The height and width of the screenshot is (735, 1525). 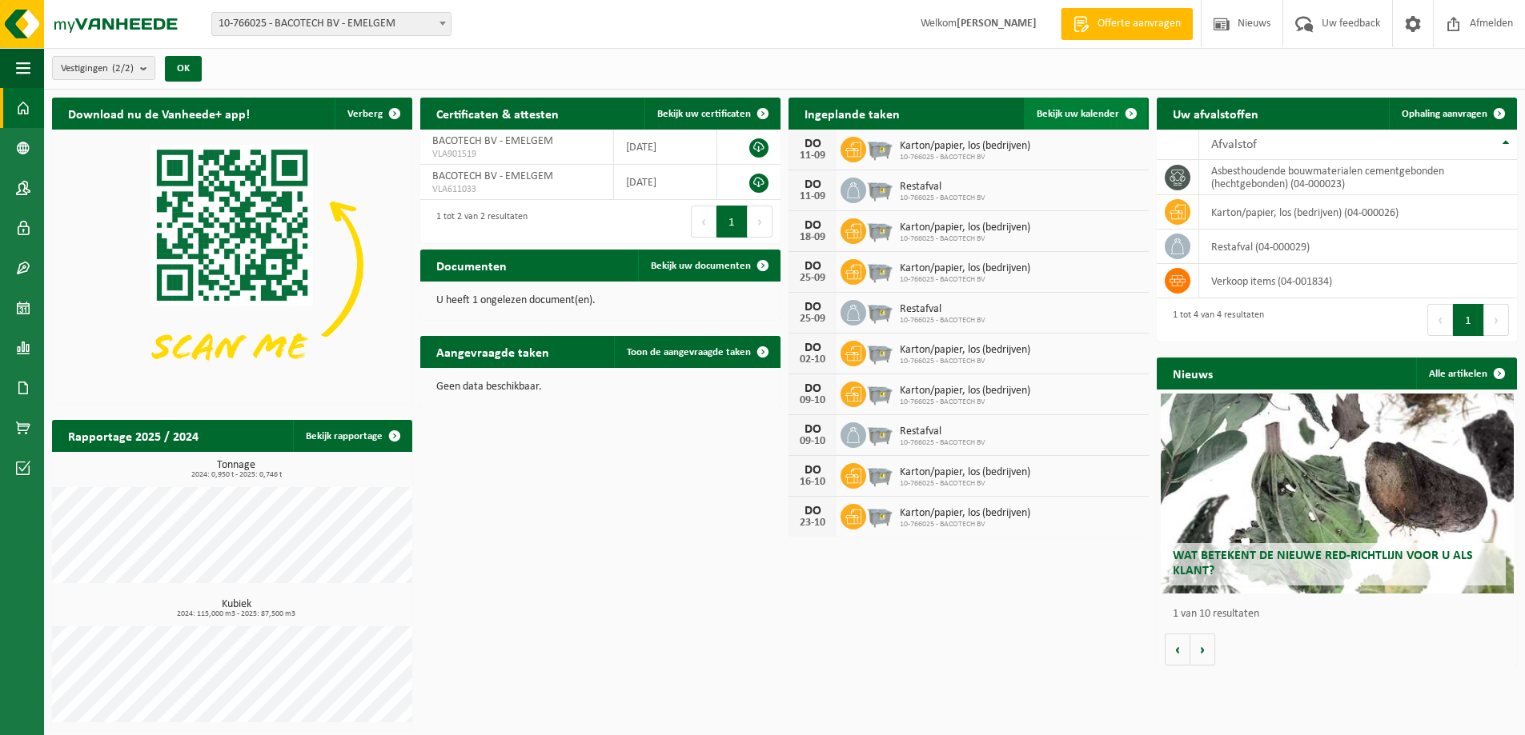 What do you see at coordinates (1139, 24) in the screenshot?
I see `span: Offerte aanvragen` at bounding box center [1139, 24].